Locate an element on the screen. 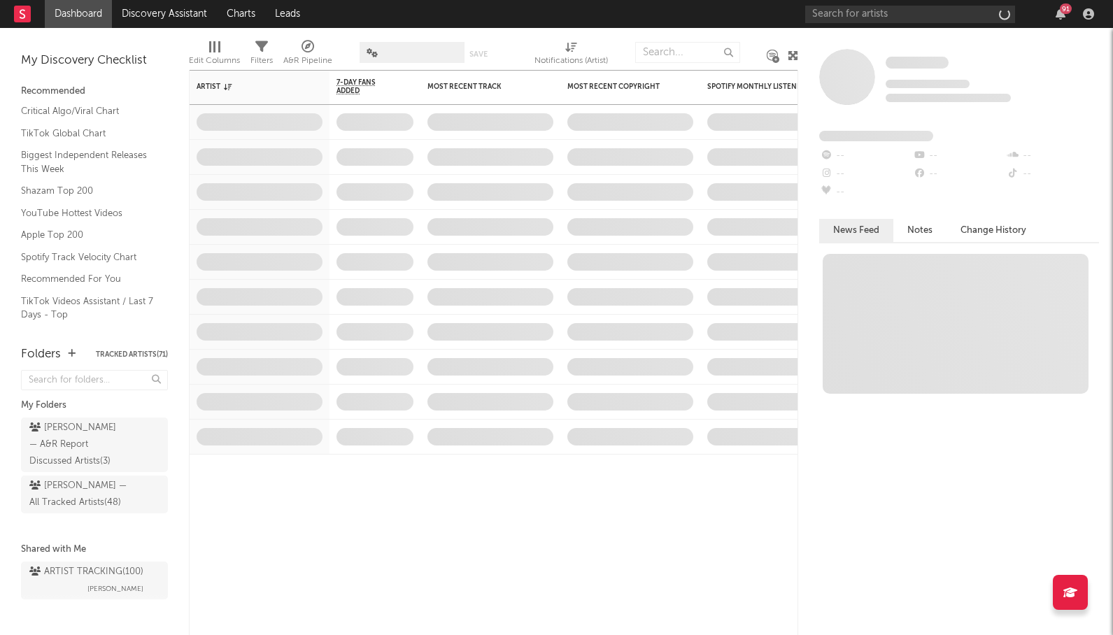 The image size is (1113, 635). div: My Folders is located at coordinates (94, 406).